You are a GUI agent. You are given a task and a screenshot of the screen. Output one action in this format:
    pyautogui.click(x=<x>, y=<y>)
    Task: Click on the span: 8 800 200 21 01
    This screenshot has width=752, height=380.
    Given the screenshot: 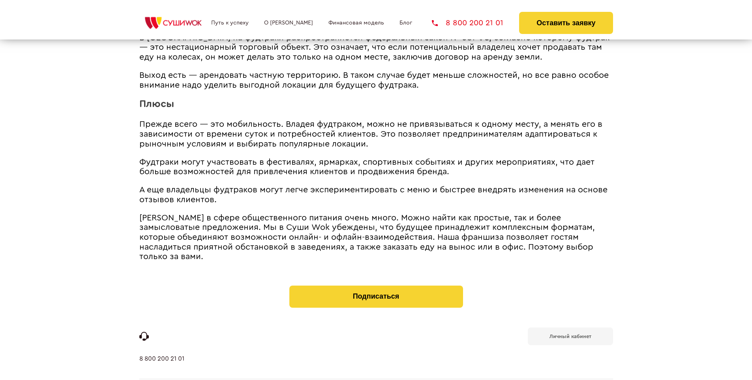 What is the action you would take?
    pyautogui.click(x=475, y=23)
    